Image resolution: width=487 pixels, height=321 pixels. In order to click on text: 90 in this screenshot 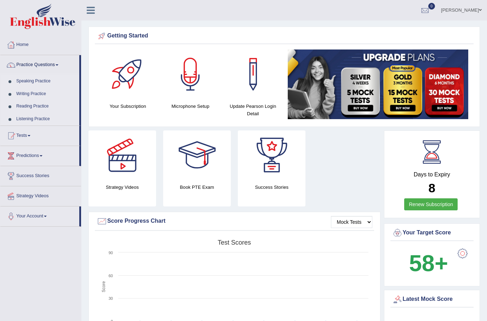, I will do `click(111, 253)`.